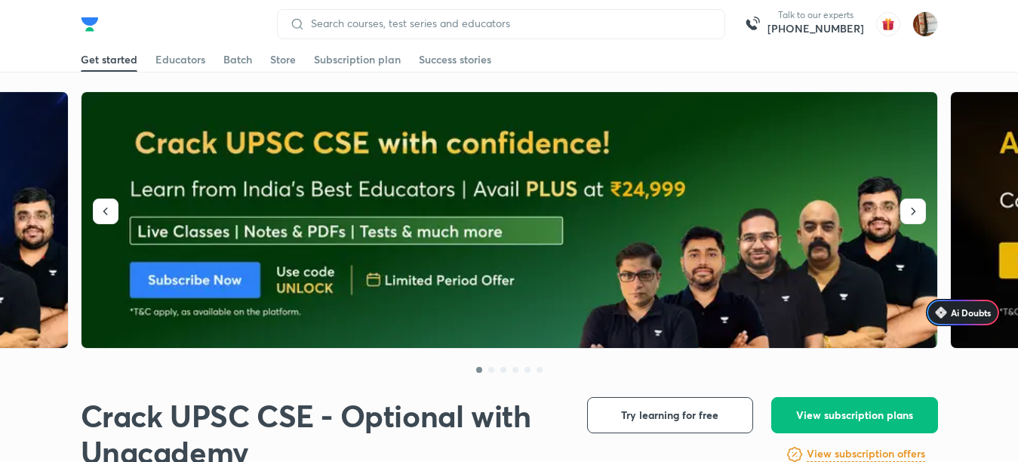 The image size is (1018, 462). What do you see at coordinates (971, 312) in the screenshot?
I see `span: Ai Doubts` at bounding box center [971, 312].